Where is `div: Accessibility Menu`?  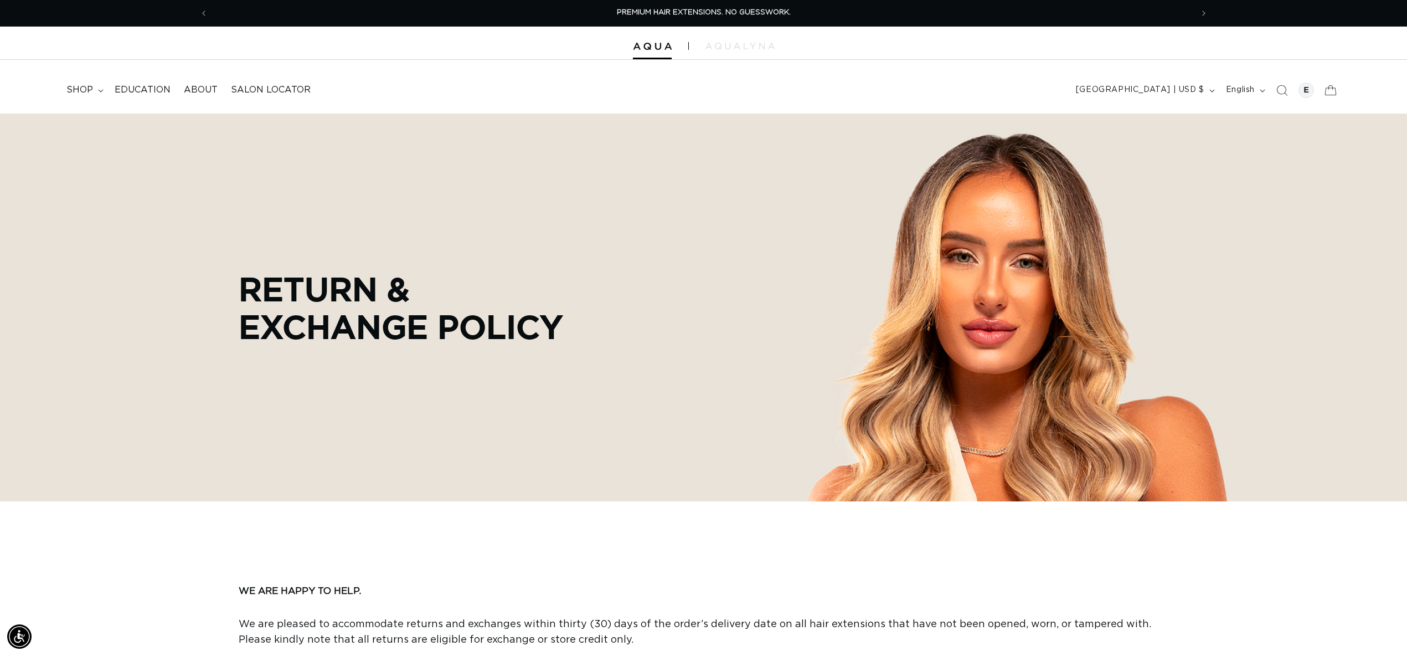
div: Accessibility Menu is located at coordinates (19, 636).